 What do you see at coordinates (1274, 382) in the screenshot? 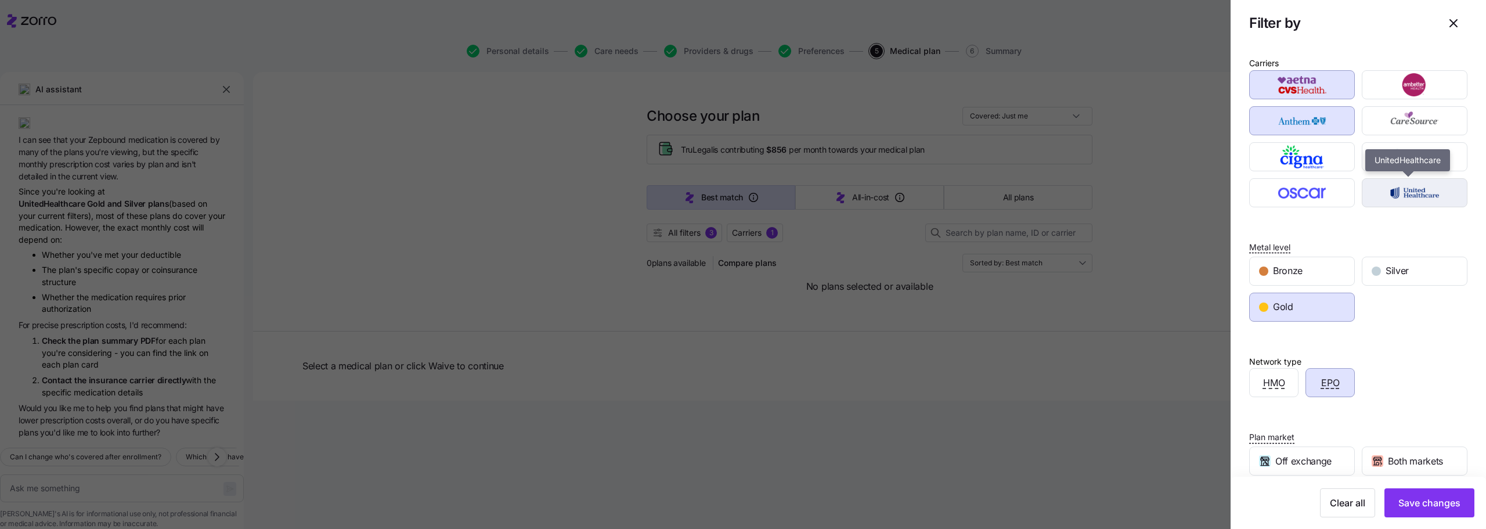
I see `span: HMO` at bounding box center [1274, 382].